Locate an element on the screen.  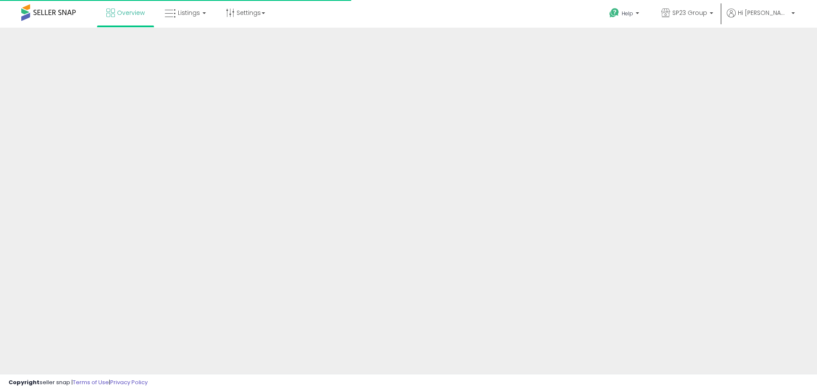
span: Overview is located at coordinates (131, 13).